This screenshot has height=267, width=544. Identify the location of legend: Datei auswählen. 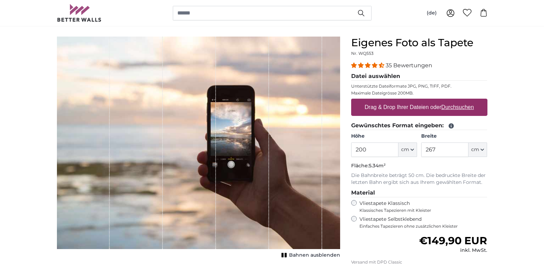
(419, 76).